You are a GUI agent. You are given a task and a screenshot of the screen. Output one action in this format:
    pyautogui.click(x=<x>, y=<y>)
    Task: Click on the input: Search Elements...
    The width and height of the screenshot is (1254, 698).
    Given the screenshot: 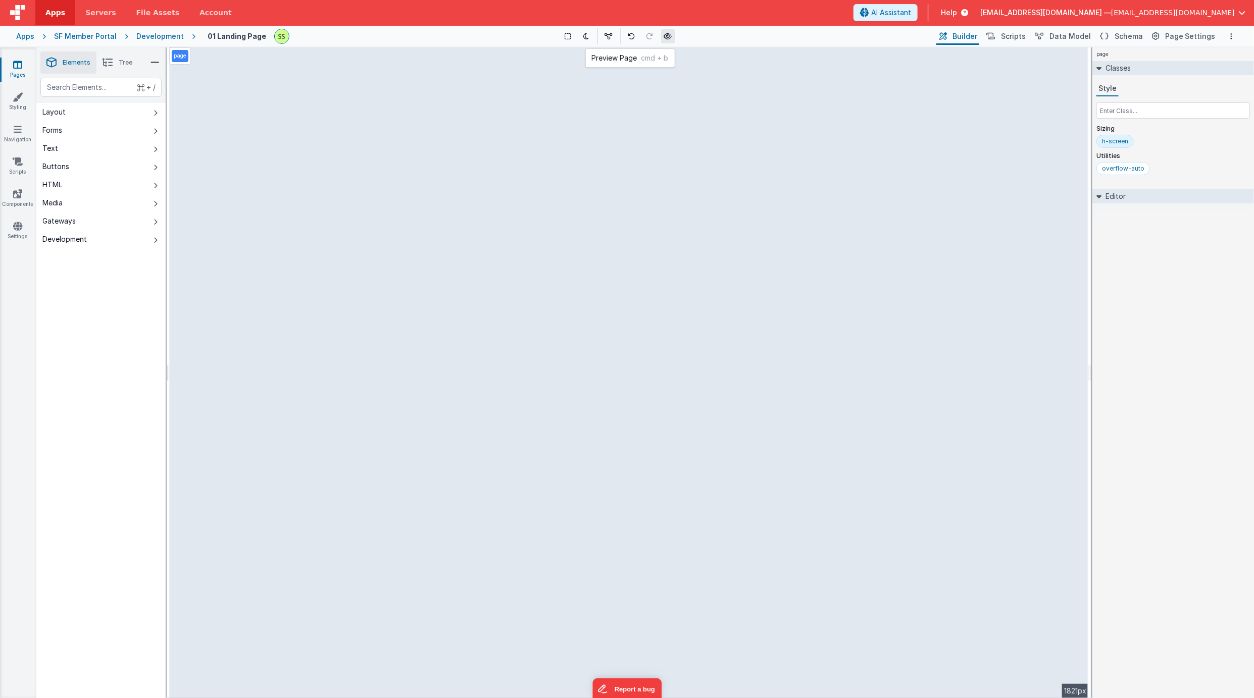 What is the action you would take?
    pyautogui.click(x=101, y=87)
    